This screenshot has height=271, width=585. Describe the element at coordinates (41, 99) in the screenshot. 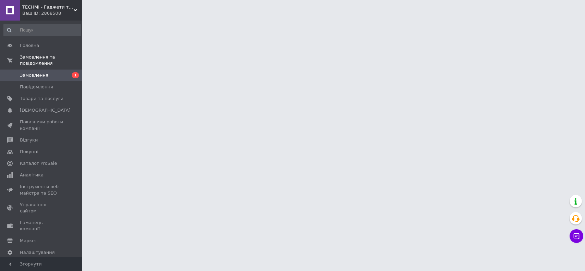

I see `span: Товари та послуги` at that location.